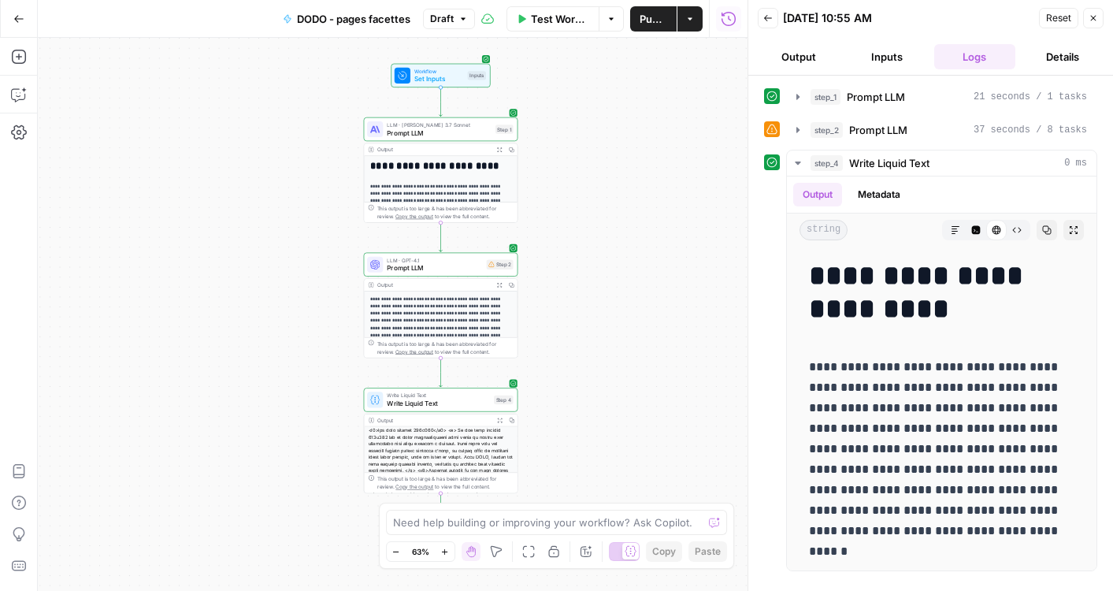 The width and height of the screenshot is (1113, 591). Describe the element at coordinates (653, 19) in the screenshot. I see `span: Publish` at that location.